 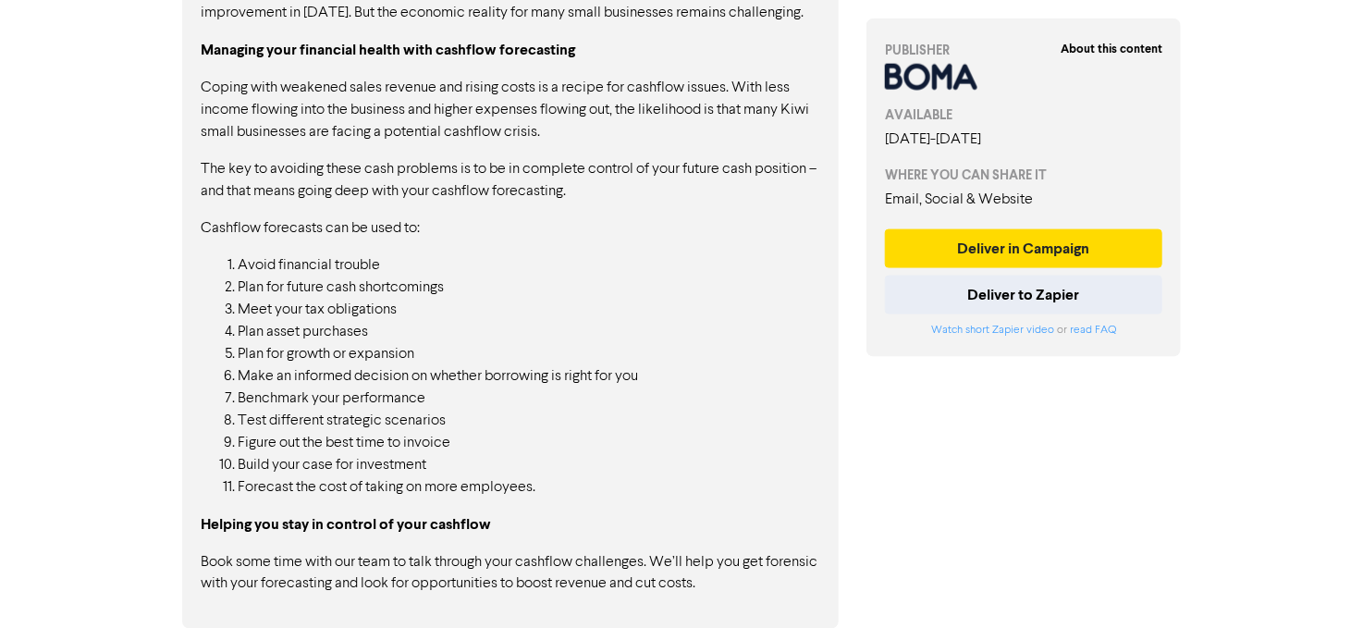 I want to click on li: Test different strategic scenarios, so click(x=529, y=421).